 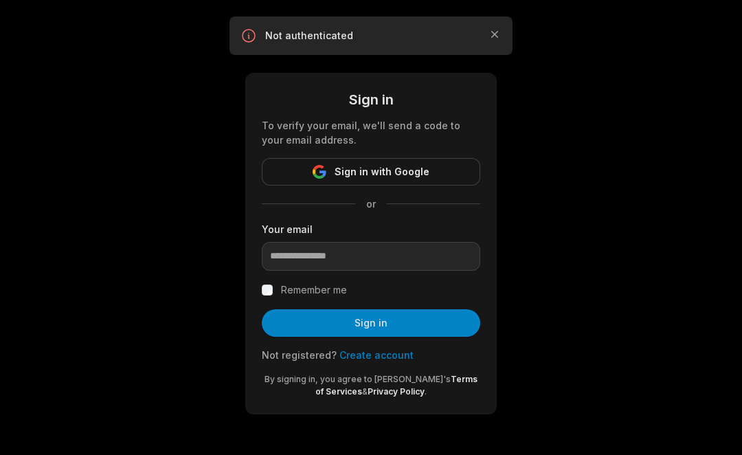 What do you see at coordinates (314, 290) in the screenshot?
I see `label: Remember me` at bounding box center [314, 290].